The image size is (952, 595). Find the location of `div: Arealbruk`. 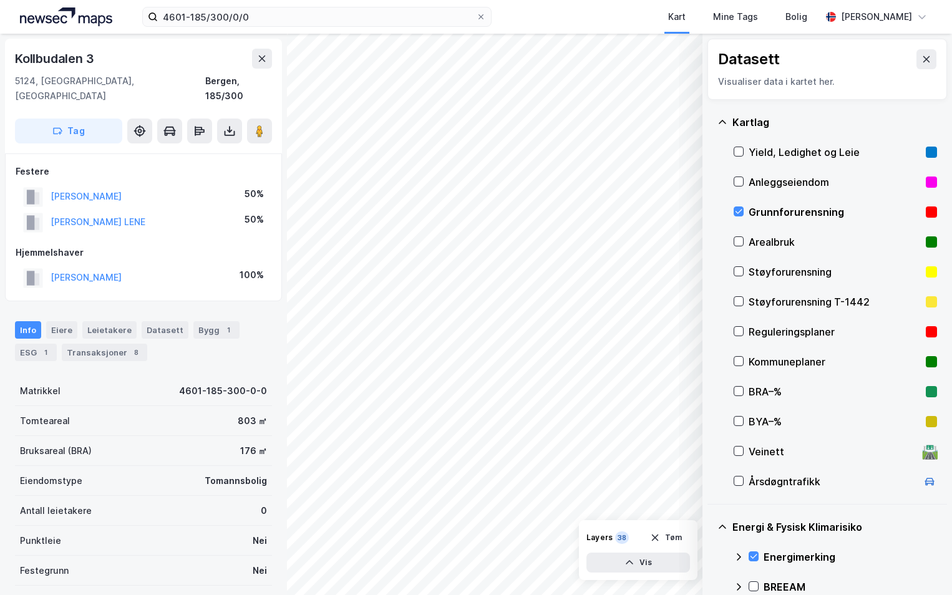

div: Arealbruk is located at coordinates (835, 242).